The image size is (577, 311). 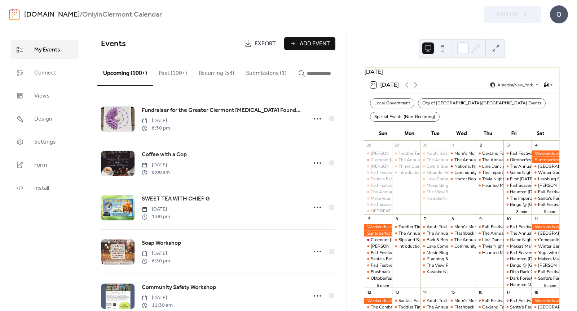 I want to click on a: Install, so click(x=45, y=188).